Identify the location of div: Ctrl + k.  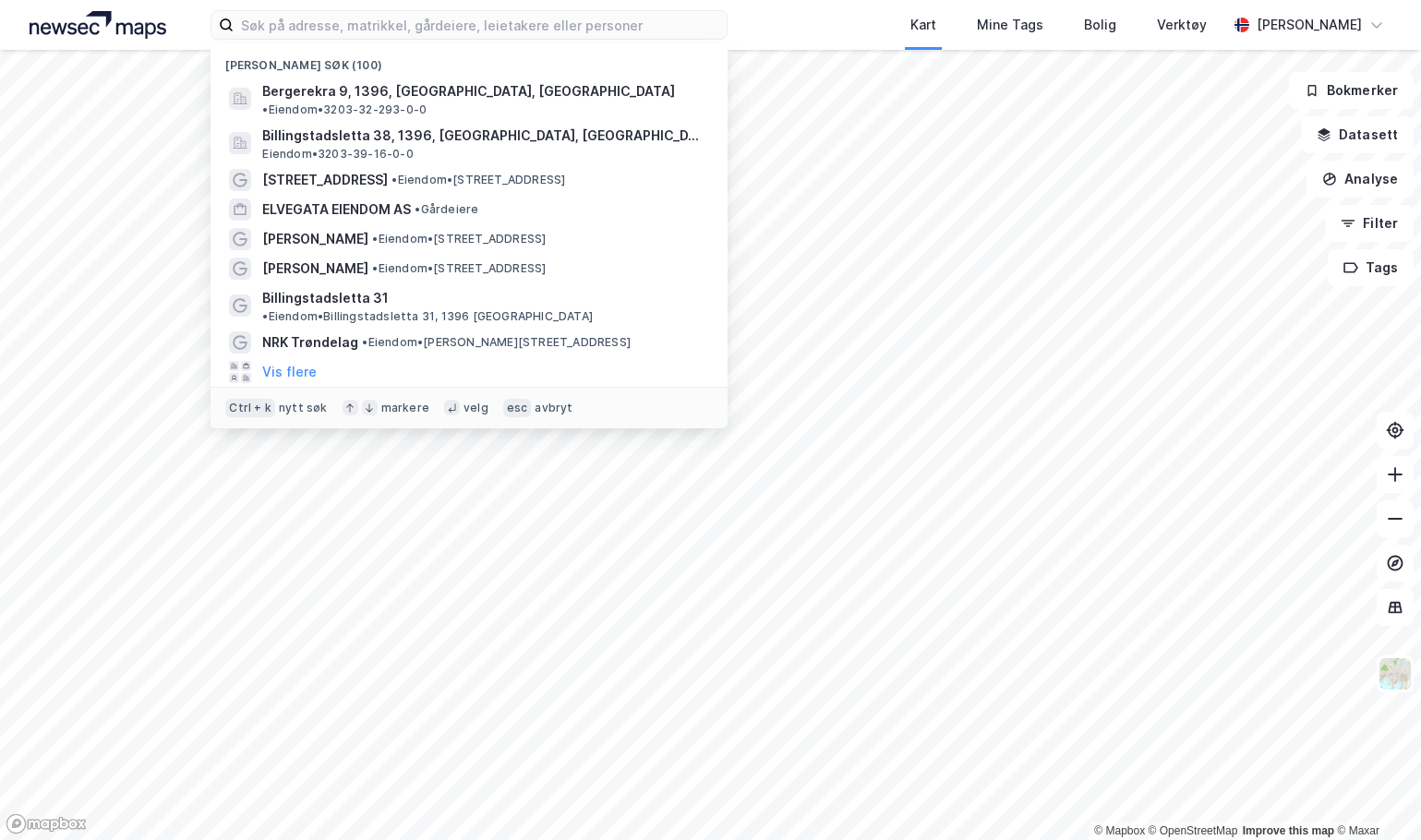
(251, 408).